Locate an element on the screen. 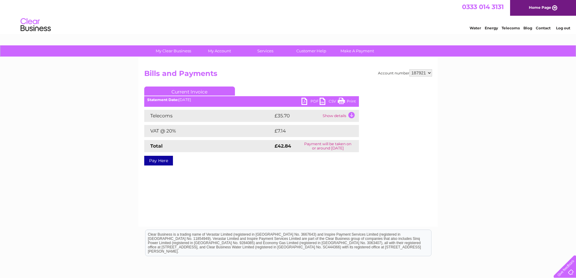 The width and height of the screenshot is (576, 278). td: Show details is located at coordinates (340, 116).